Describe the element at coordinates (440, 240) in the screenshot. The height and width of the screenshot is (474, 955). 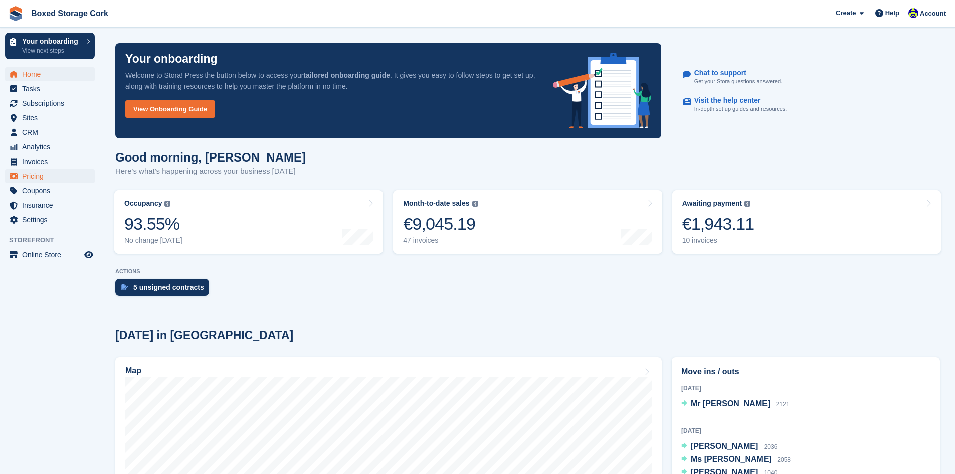
I see `div: 47 invoices` at that location.